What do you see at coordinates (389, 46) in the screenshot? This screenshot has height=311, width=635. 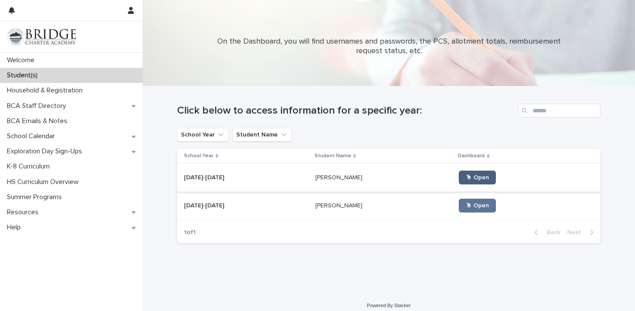 I see `p: On the Dashboard, you will find usernames and passwords, the PCS, allotment totals, reimbursement...` at bounding box center [389, 46].